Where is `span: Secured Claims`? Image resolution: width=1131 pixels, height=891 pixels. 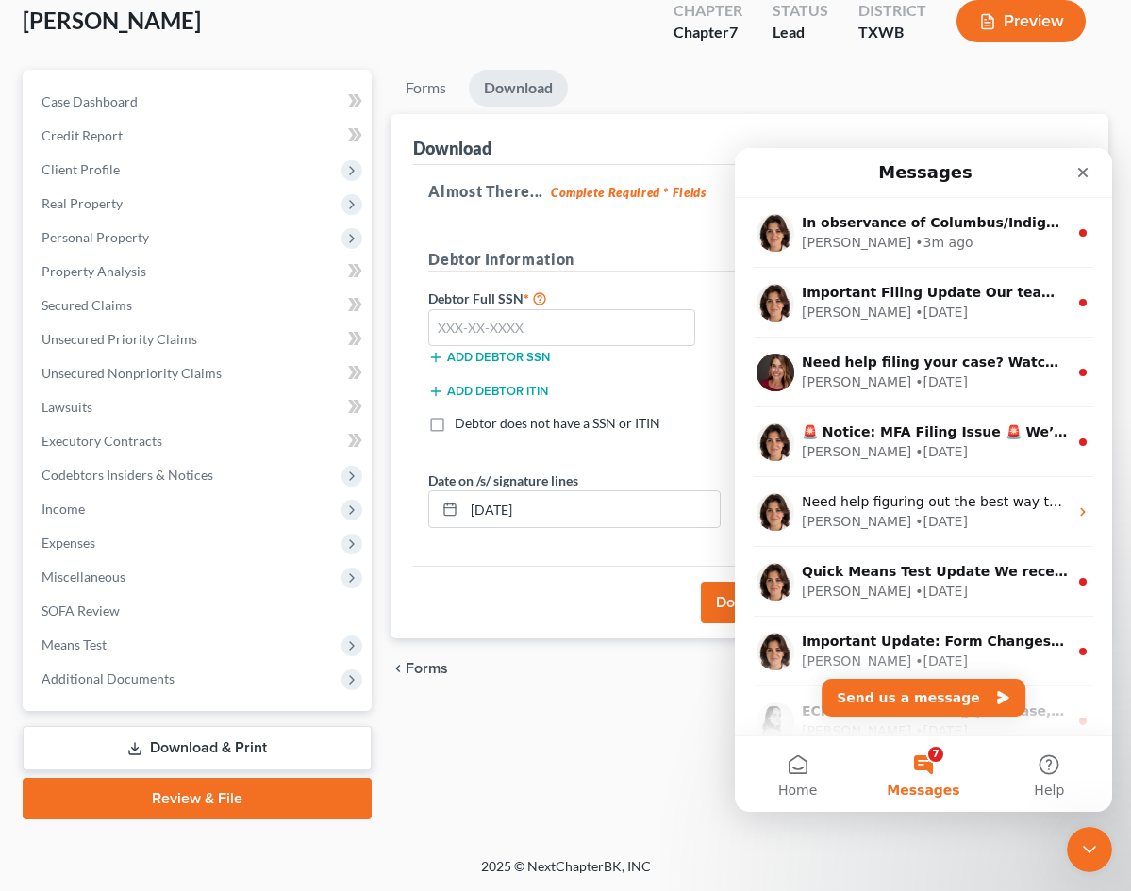 span: Secured Claims is located at coordinates (87, 305).